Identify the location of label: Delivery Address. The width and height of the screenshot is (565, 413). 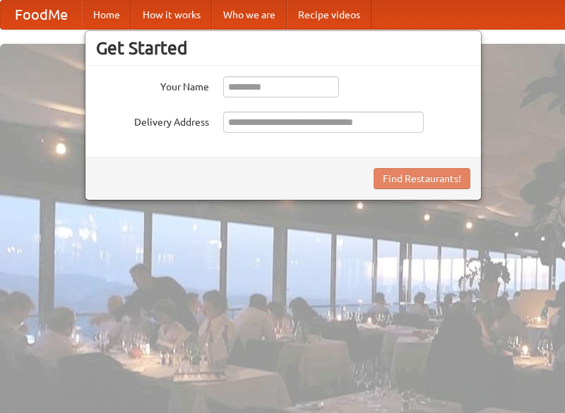
(153, 120).